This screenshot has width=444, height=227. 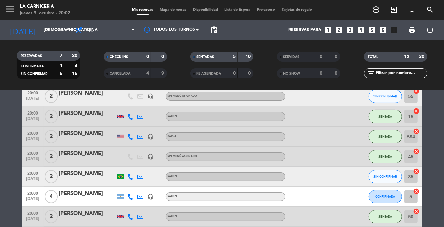 I want to click on button: menu, so click(x=10, y=10).